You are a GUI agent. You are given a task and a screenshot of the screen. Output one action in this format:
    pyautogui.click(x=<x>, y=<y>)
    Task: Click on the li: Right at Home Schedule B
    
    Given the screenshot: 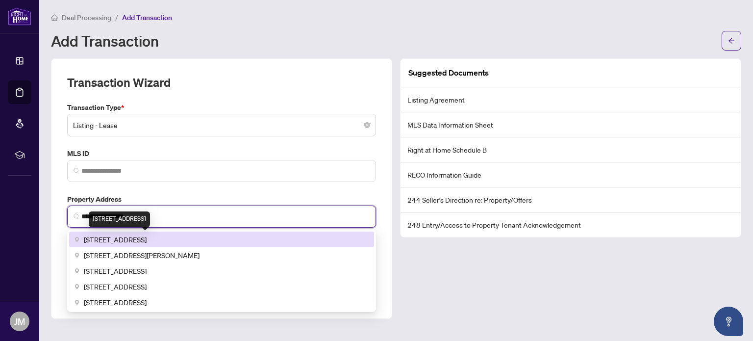 What is the action you would take?
    pyautogui.click(x=571, y=149)
    